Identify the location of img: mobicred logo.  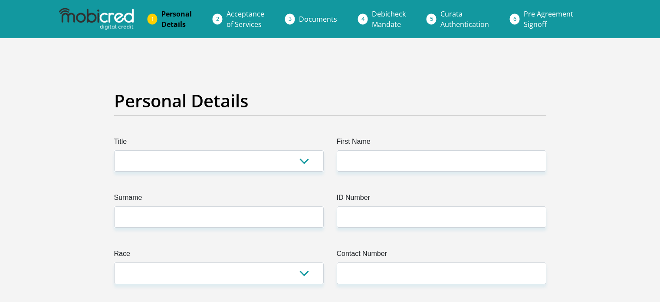
(96, 19).